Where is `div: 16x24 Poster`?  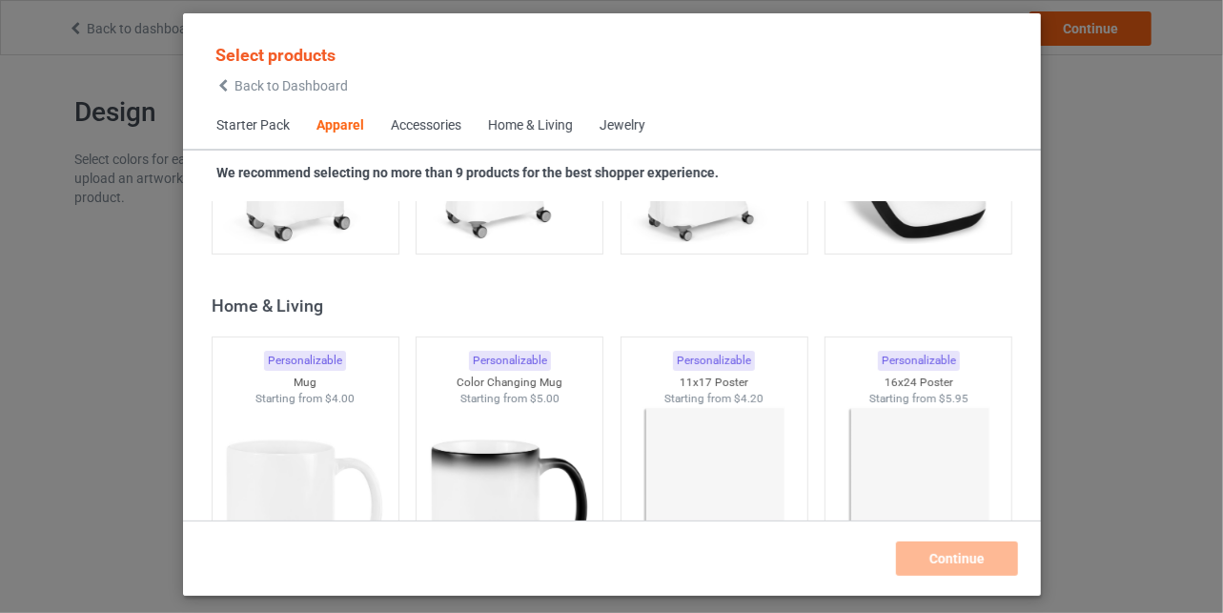 div: 16x24 Poster is located at coordinates (918, 382).